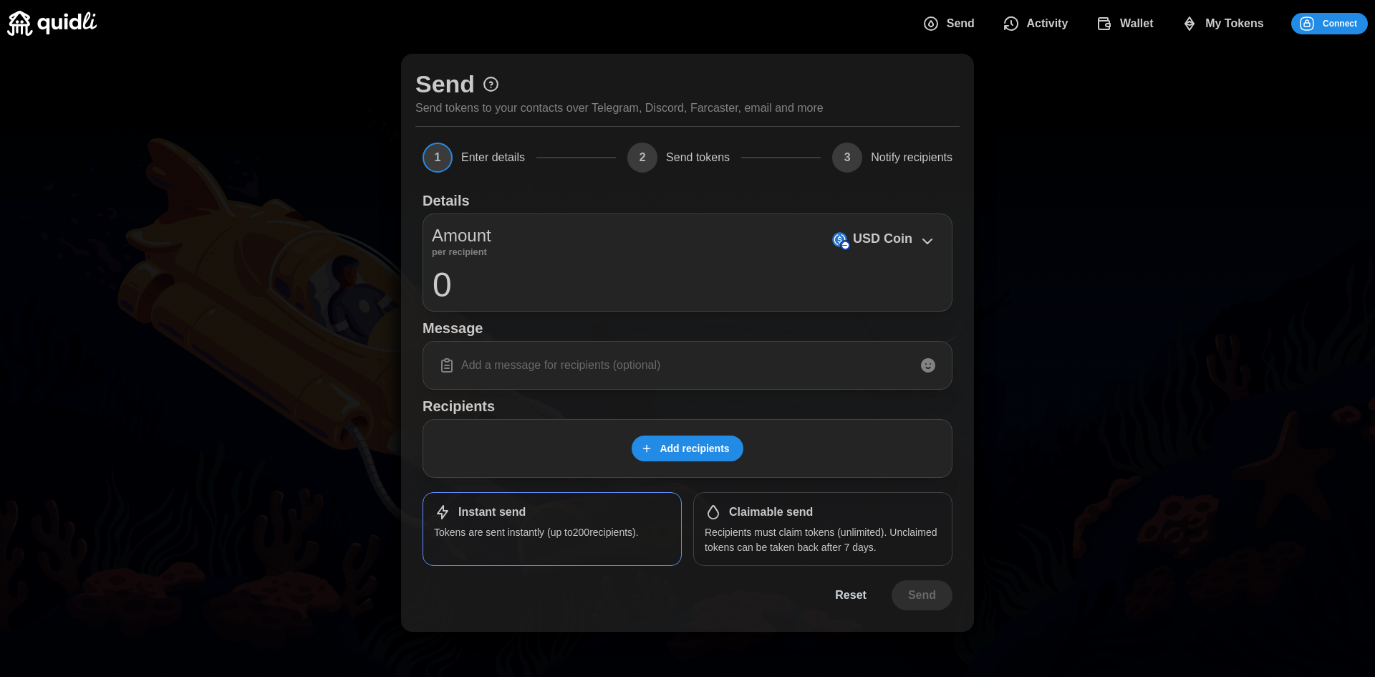  I want to click on button: Connect, so click(1329, 24).